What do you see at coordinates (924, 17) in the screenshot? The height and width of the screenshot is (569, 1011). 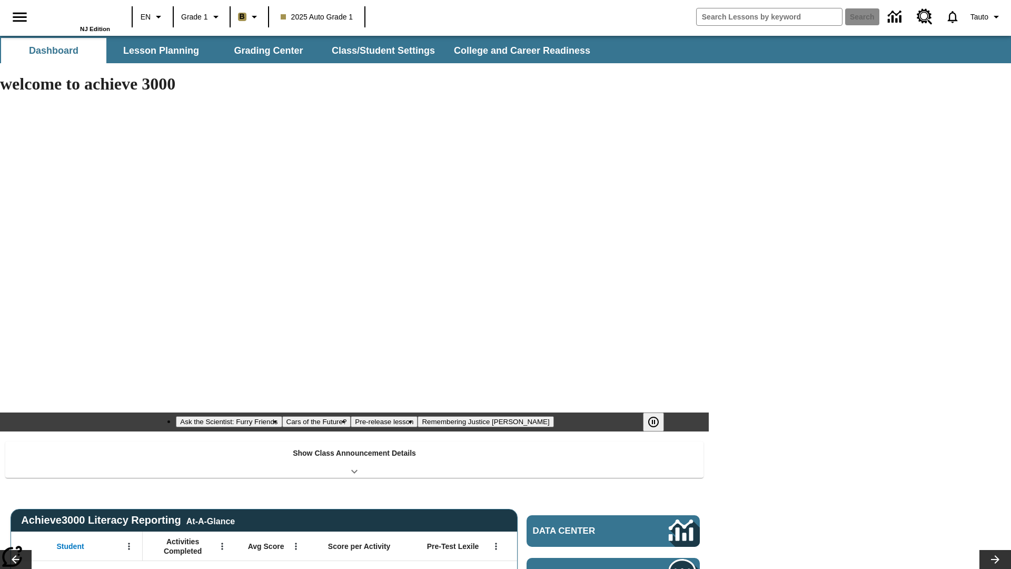 I see `a: Resource Center, Will open in new tab` at bounding box center [924, 17].